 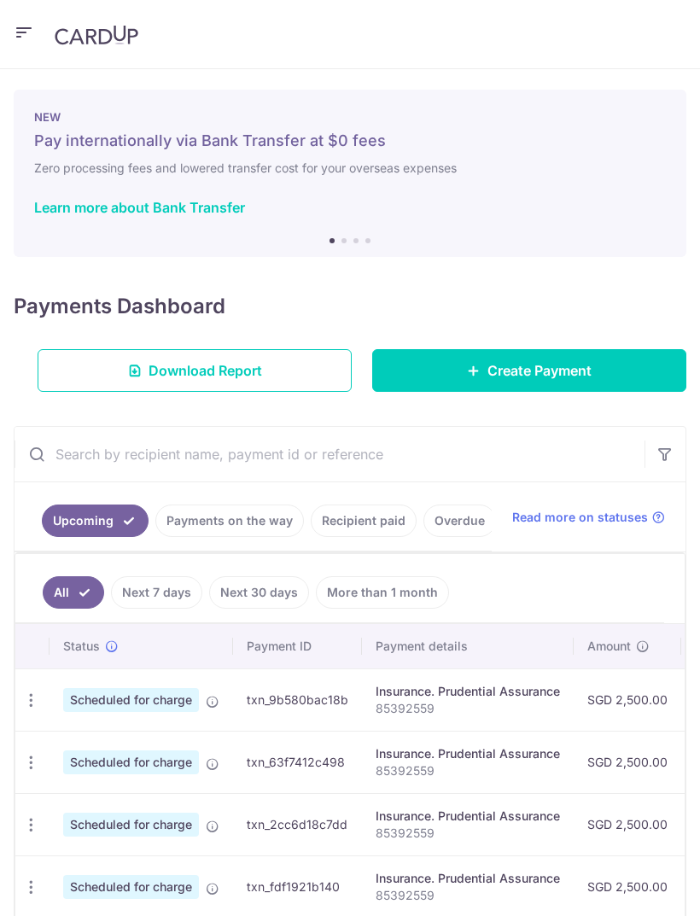 What do you see at coordinates (156, 593) in the screenshot?
I see `a: Next 7 days` at bounding box center [156, 593].